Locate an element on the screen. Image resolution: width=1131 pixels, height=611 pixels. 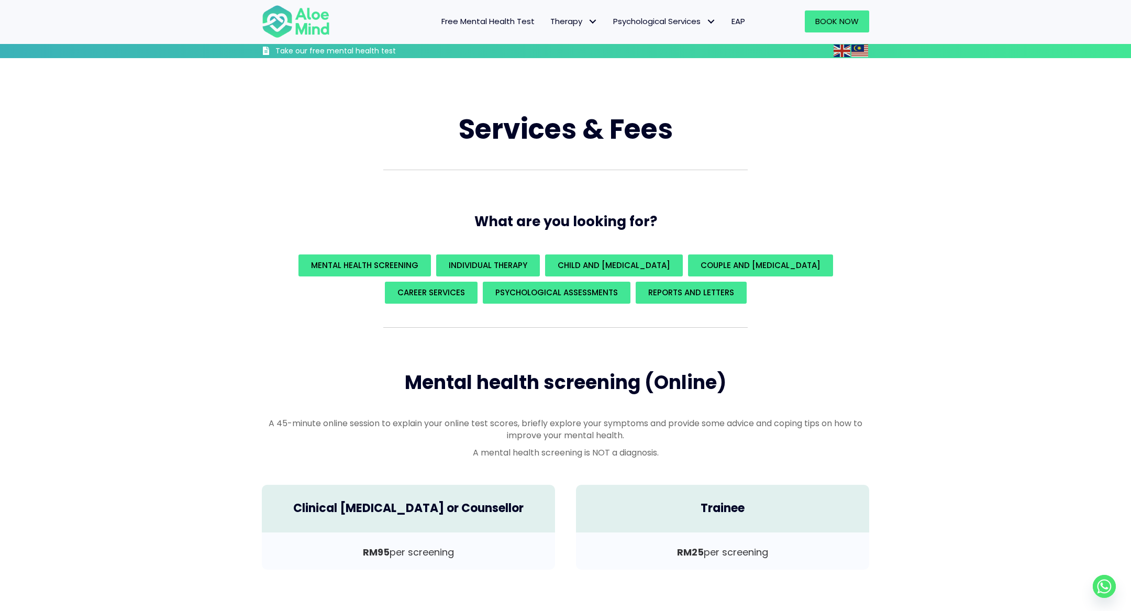
span: Individual Therapy is located at coordinates (488, 265).